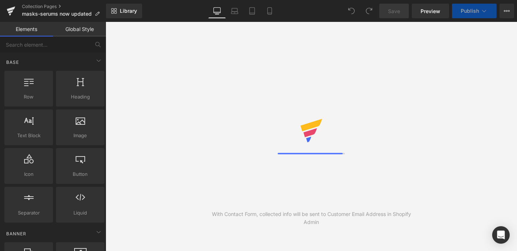 Image resolution: width=517 pixels, height=251 pixels. Describe the element at coordinates (469, 11) in the screenshot. I see `span: Publish` at that location.